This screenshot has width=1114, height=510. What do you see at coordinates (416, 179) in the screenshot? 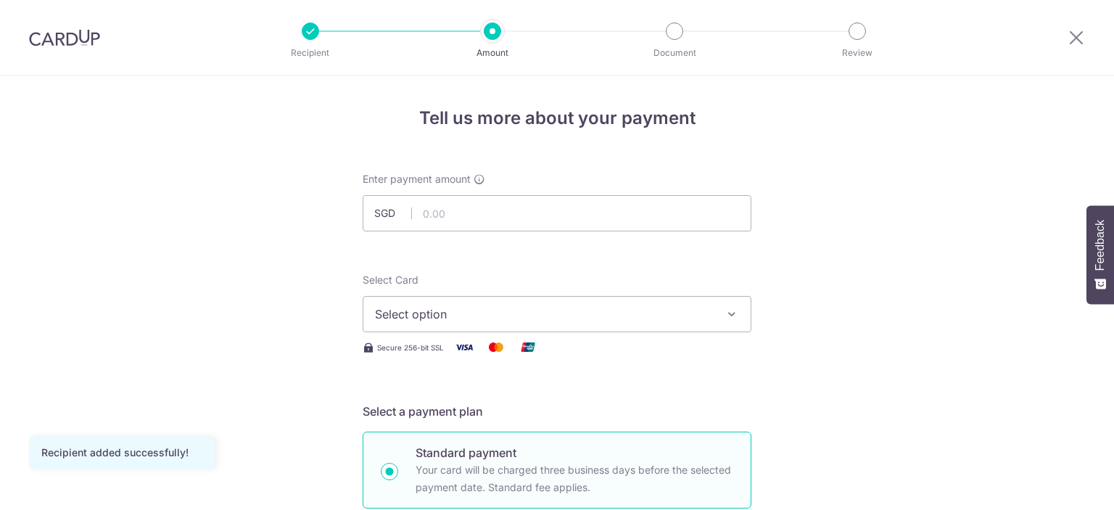
I see `span: Enter payment amount` at bounding box center [416, 179].